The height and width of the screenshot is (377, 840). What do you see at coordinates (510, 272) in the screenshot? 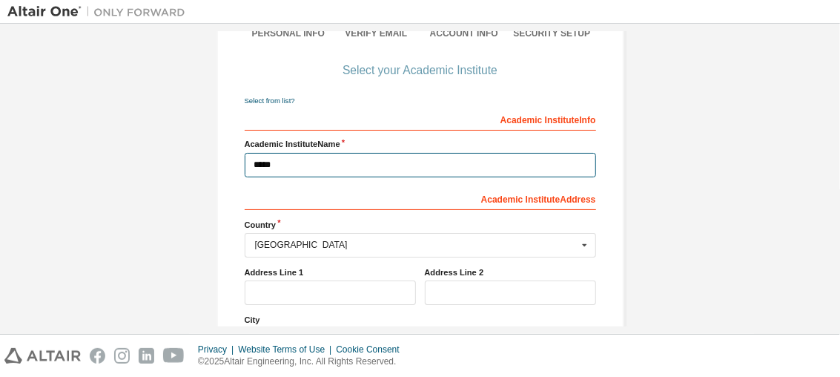
I see `label: Address Line 2` at bounding box center [510, 272].